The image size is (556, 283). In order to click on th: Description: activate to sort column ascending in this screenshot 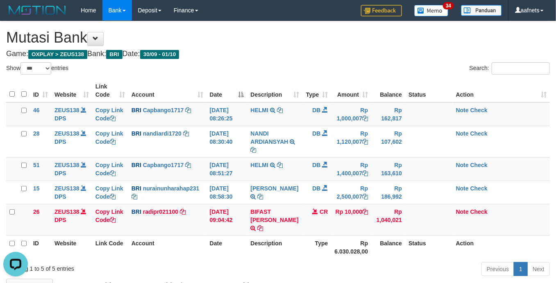, I will do `click(275, 91)`.